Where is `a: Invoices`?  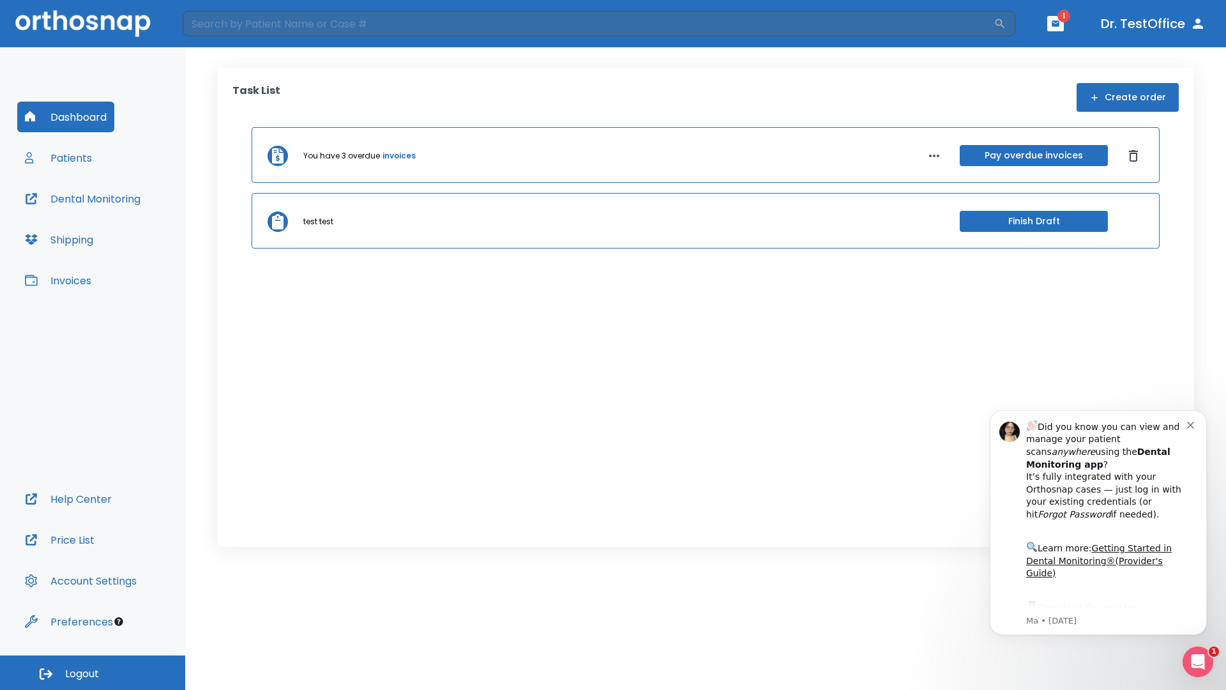 a: Invoices is located at coordinates (58, 280).